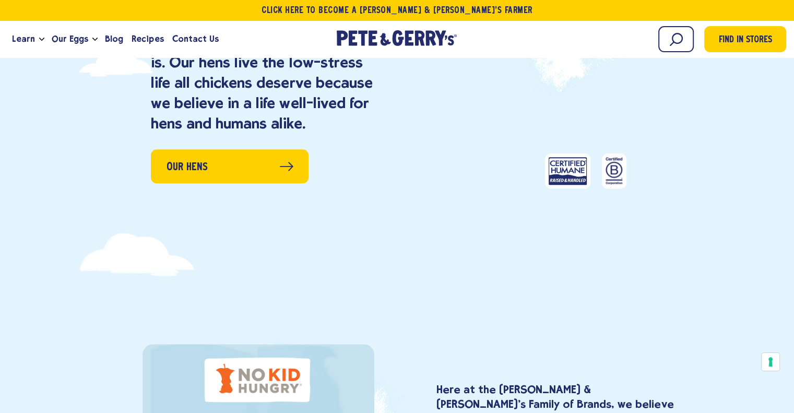 The height and width of the screenshot is (413, 794). Describe the element at coordinates (195, 39) in the screenshot. I see `span: Contact Us` at that location.